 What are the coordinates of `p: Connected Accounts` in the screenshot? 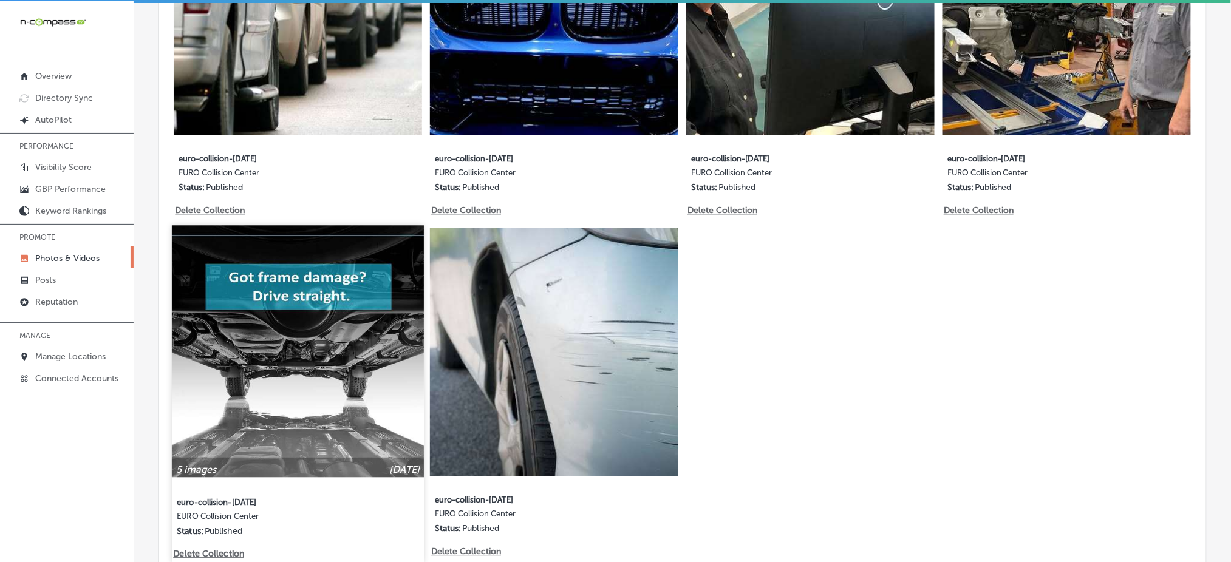 It's located at (76, 378).